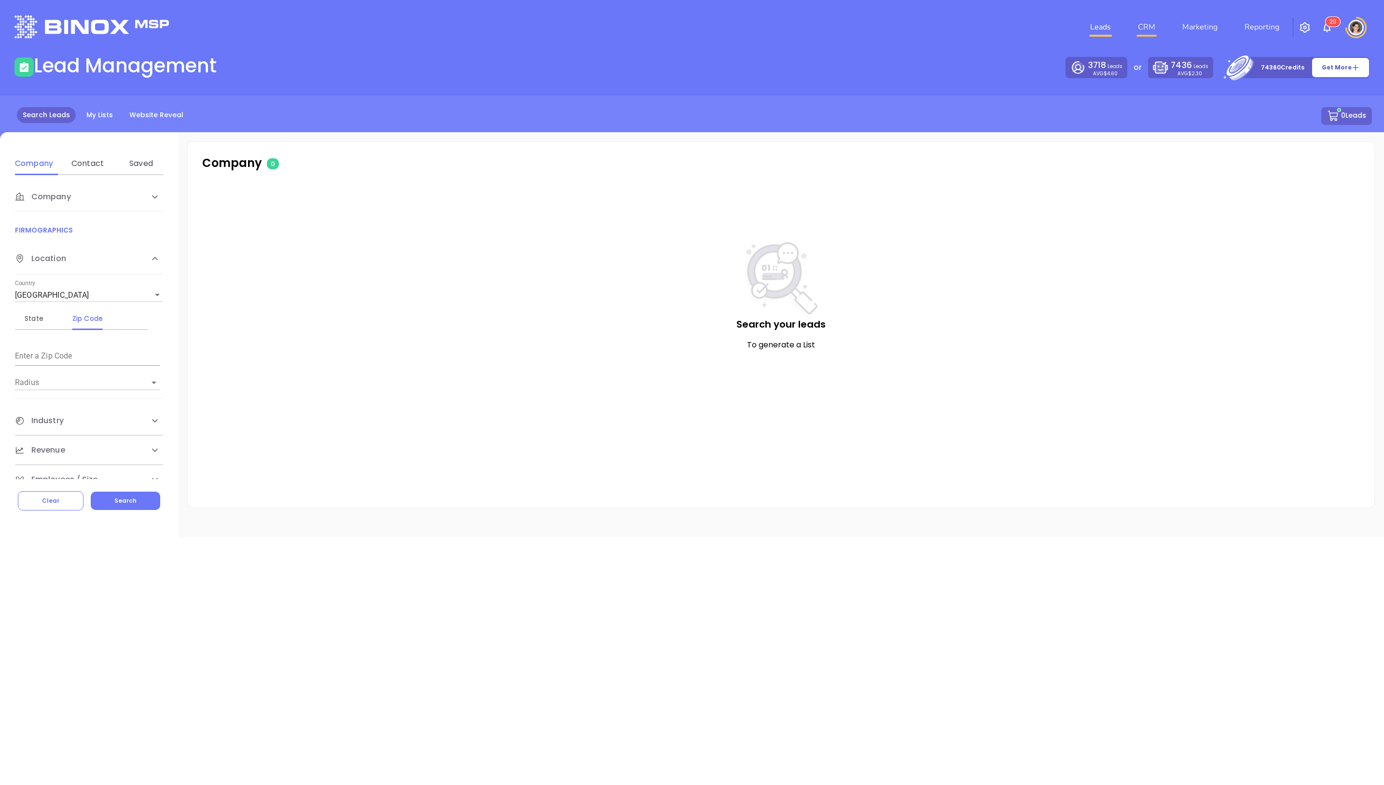  What do you see at coordinates (1356, 28) in the screenshot?
I see `img: user` at bounding box center [1356, 28].